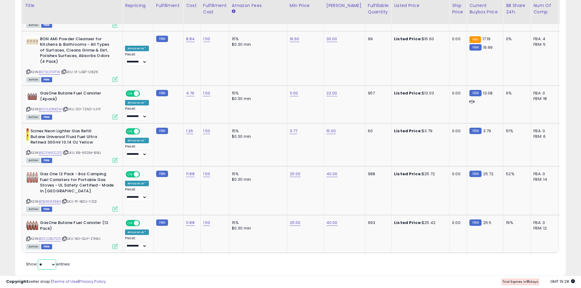  What do you see at coordinates (72, 5) in the screenshot?
I see `div: Title` at bounding box center [72, 5].